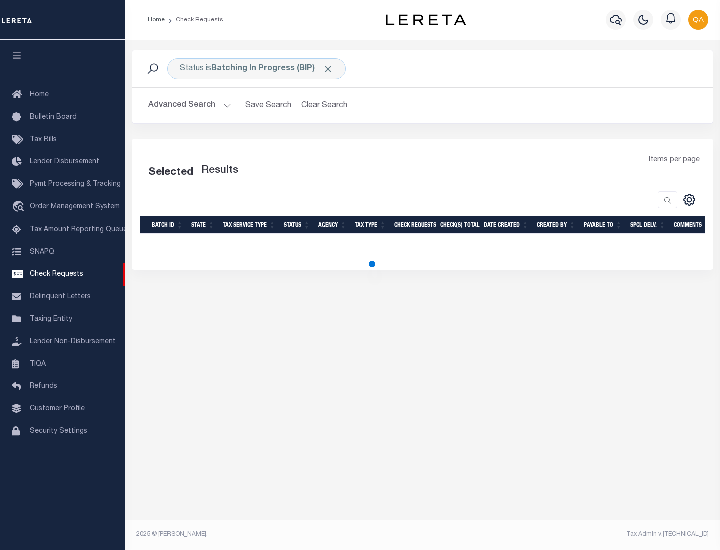 Image resolution: width=720 pixels, height=550 pixels. What do you see at coordinates (64, 162) in the screenshot?
I see `span: Lender Disbursement` at bounding box center [64, 162].